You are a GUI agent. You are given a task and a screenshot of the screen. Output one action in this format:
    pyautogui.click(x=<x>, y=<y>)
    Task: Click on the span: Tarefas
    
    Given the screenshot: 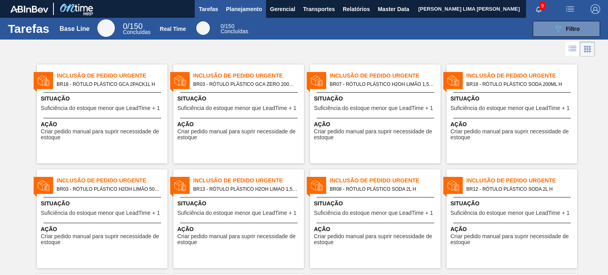 What is the action you would take?
    pyautogui.click(x=208, y=9)
    